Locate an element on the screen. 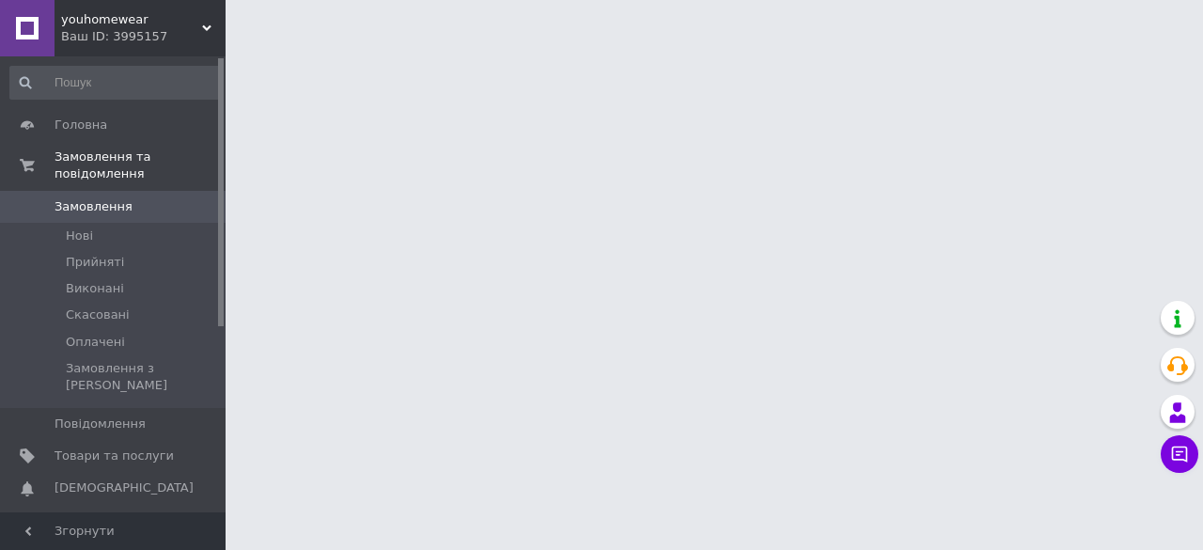 The height and width of the screenshot is (550, 1203). span: Оплачені is located at coordinates (95, 342).